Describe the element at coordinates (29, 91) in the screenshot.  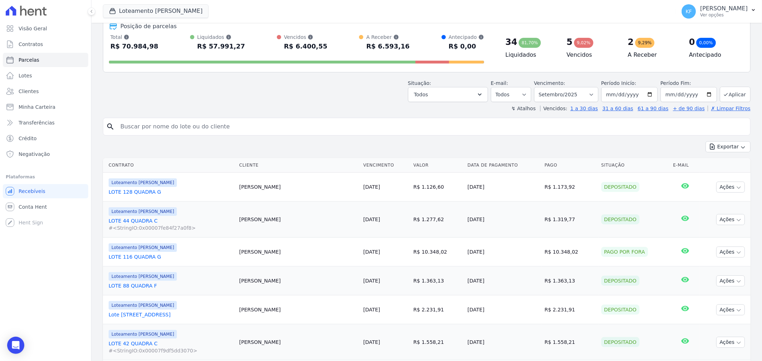
I see `span: Clientes` at that location.